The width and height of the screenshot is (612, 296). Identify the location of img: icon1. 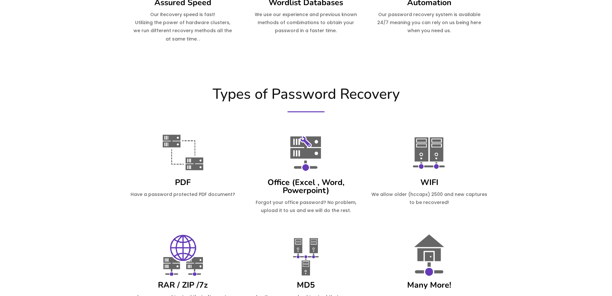
(430, 153).